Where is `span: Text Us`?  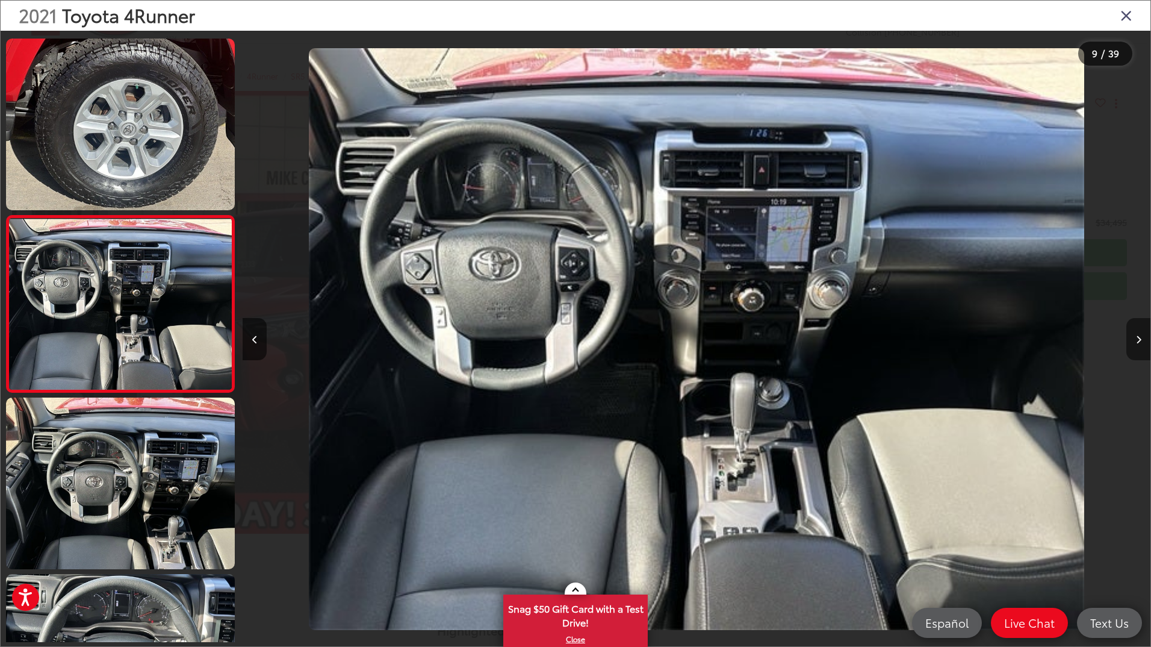
span: Text Us is located at coordinates (1110, 622).